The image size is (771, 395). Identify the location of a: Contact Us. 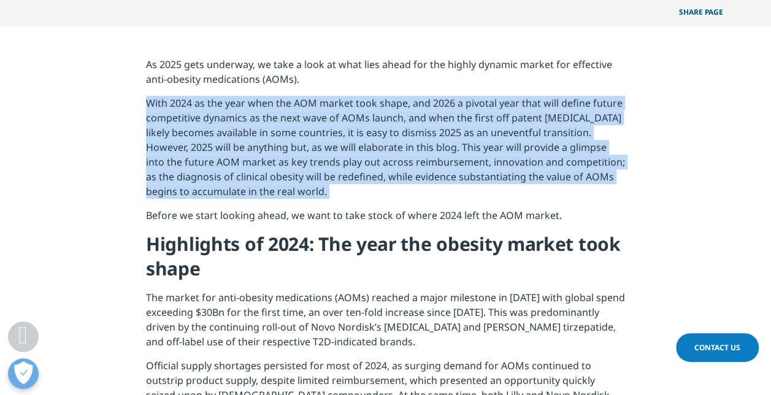
(717, 347).